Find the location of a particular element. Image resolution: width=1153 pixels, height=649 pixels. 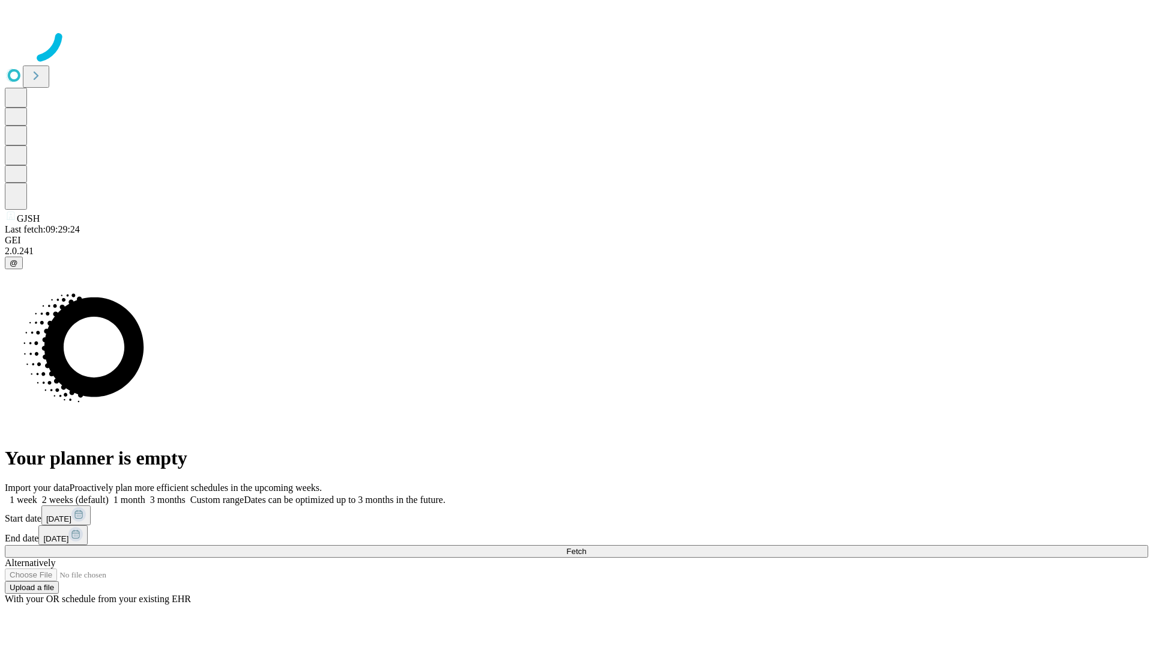

span: 3 months is located at coordinates (168, 499).